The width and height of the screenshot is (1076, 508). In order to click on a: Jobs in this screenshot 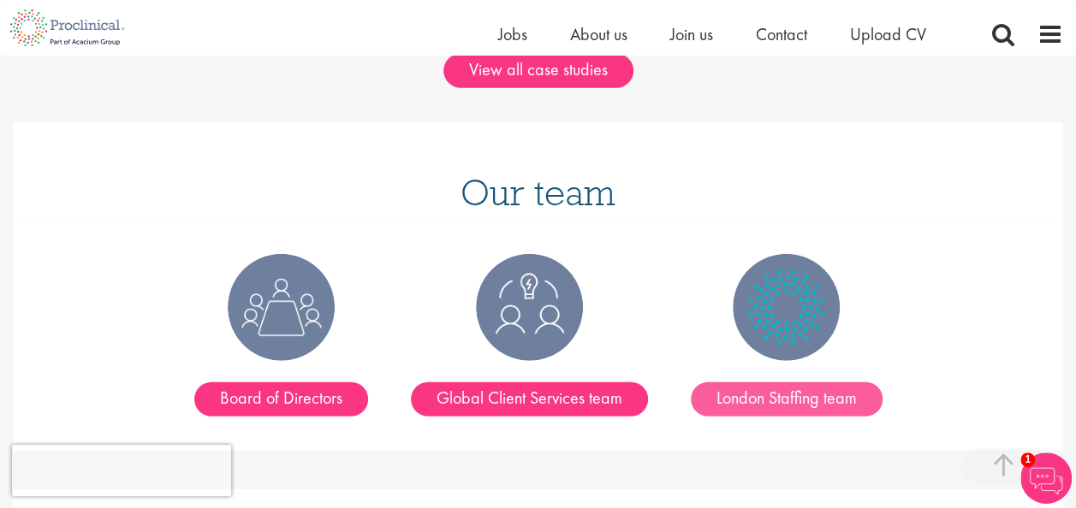, I will do `click(513, 34)`.